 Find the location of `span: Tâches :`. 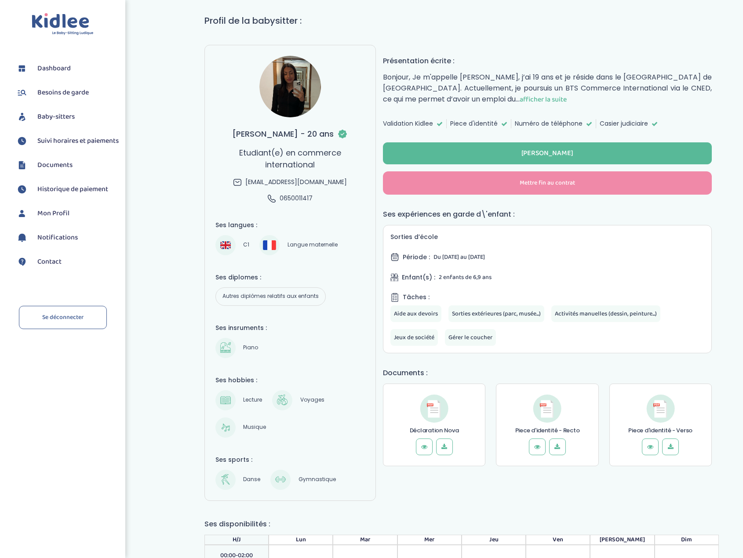

span: Tâches : is located at coordinates (416, 297).